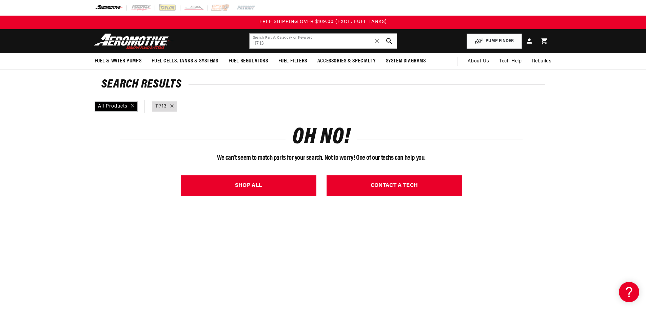 This screenshot has width=646, height=309. I want to click on input: Search by Part Number, Category or Keyword, so click(323, 41).